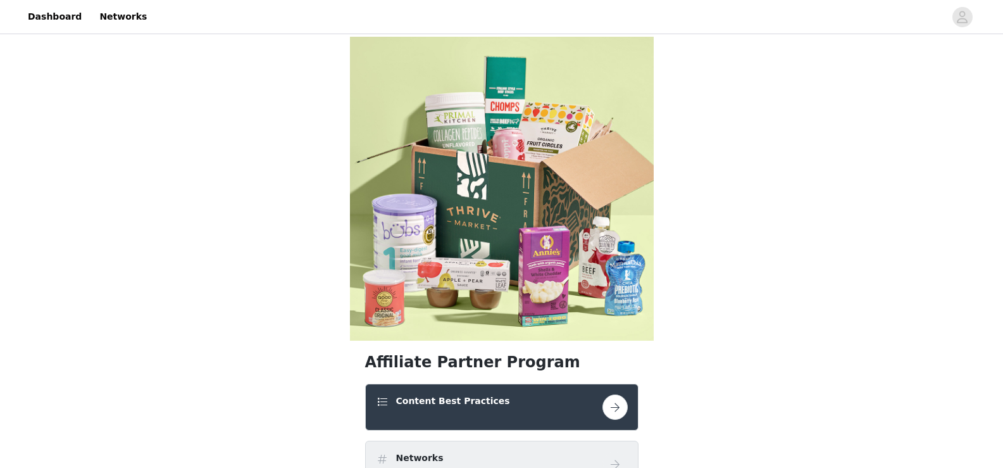  Describe the element at coordinates (453, 401) in the screenshot. I see `h4: Content Best Practices` at that location.